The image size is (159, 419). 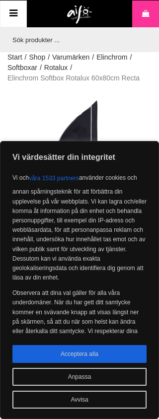 I want to click on p: Vi och använder cookies och annan spårningsteknik för att förbättra din upplevelse på vår webbpla..., so click(x=79, y=226).